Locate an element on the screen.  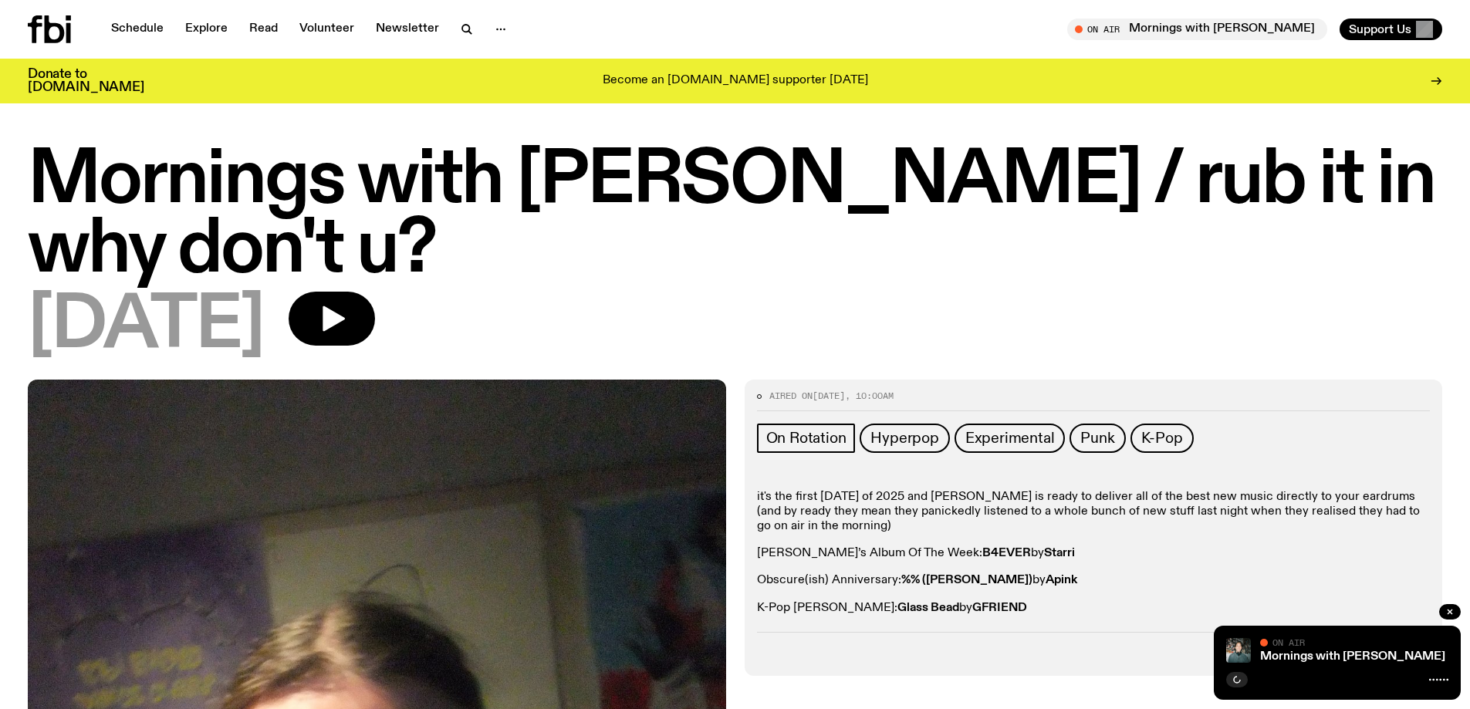
a: Explore is located at coordinates (206, 29).